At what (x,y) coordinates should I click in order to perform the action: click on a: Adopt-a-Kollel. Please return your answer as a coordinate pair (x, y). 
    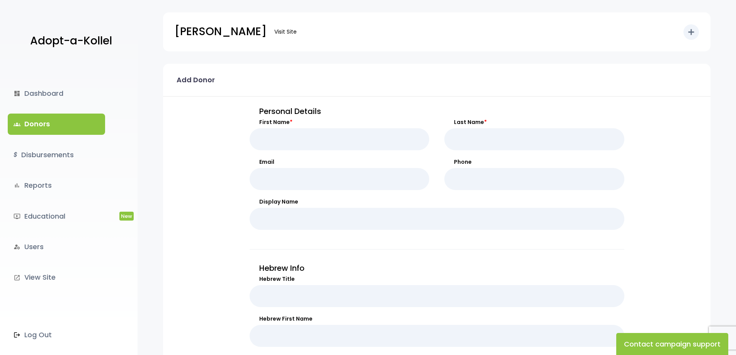
    Looking at the image, I should click on (69, 41).